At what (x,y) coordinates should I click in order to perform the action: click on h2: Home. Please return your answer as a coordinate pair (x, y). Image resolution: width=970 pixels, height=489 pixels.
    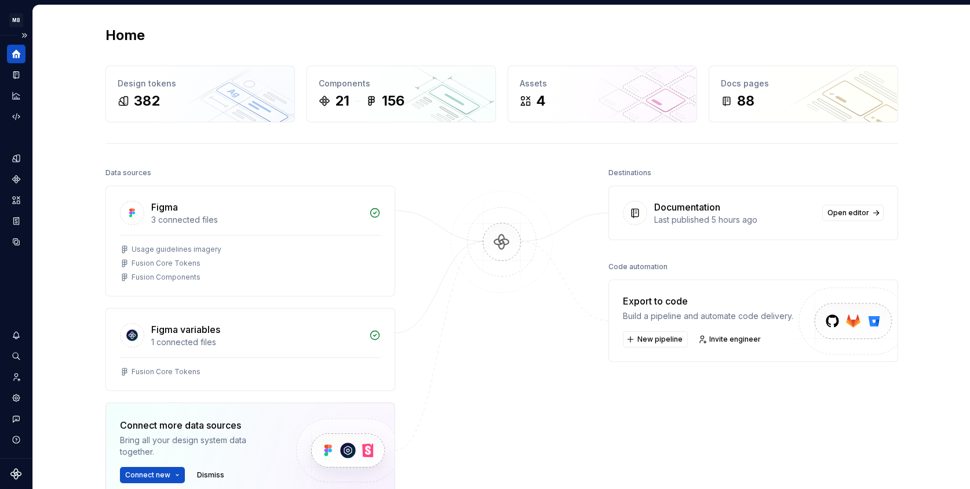
    Looking at the image, I should click on (125, 35).